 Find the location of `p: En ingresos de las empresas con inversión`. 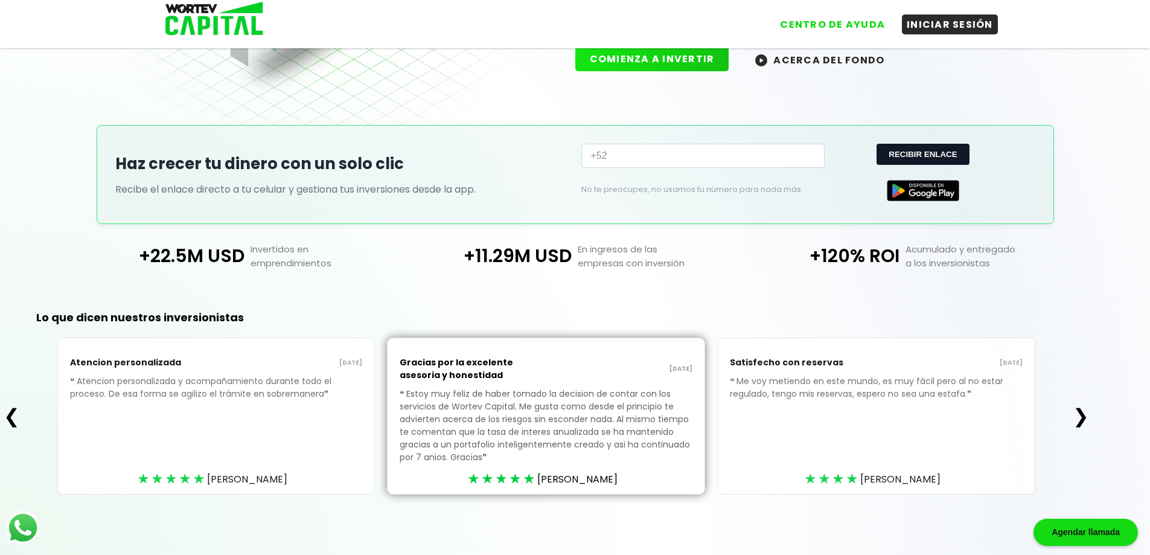

p: En ingresos de las empresas con inversión is located at coordinates (655, 256).